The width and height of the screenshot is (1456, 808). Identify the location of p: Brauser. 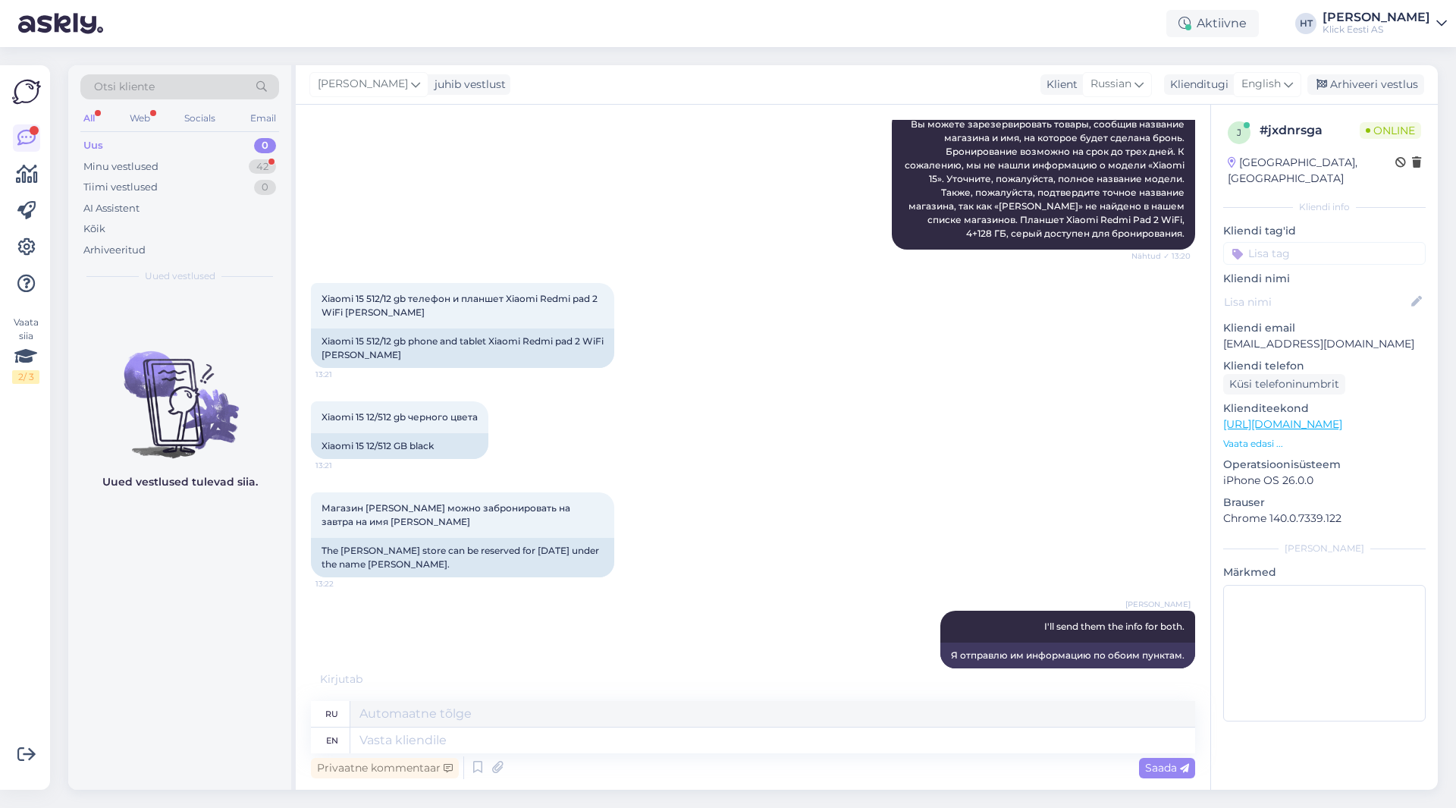
(1324, 502).